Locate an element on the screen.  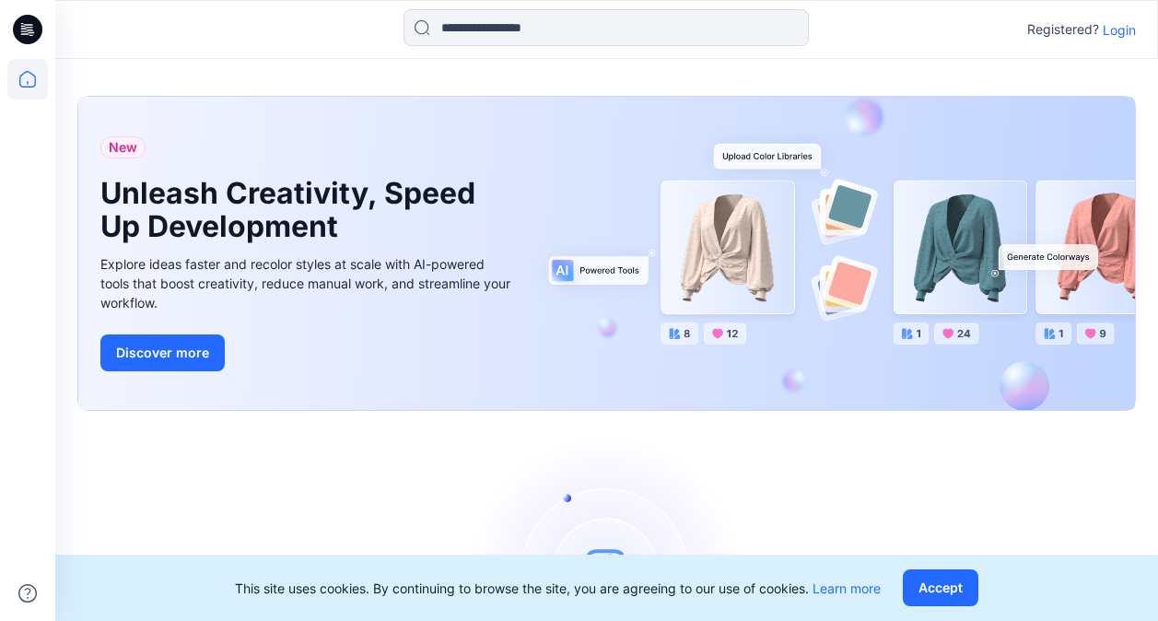
button: Accept is located at coordinates (940, 588).